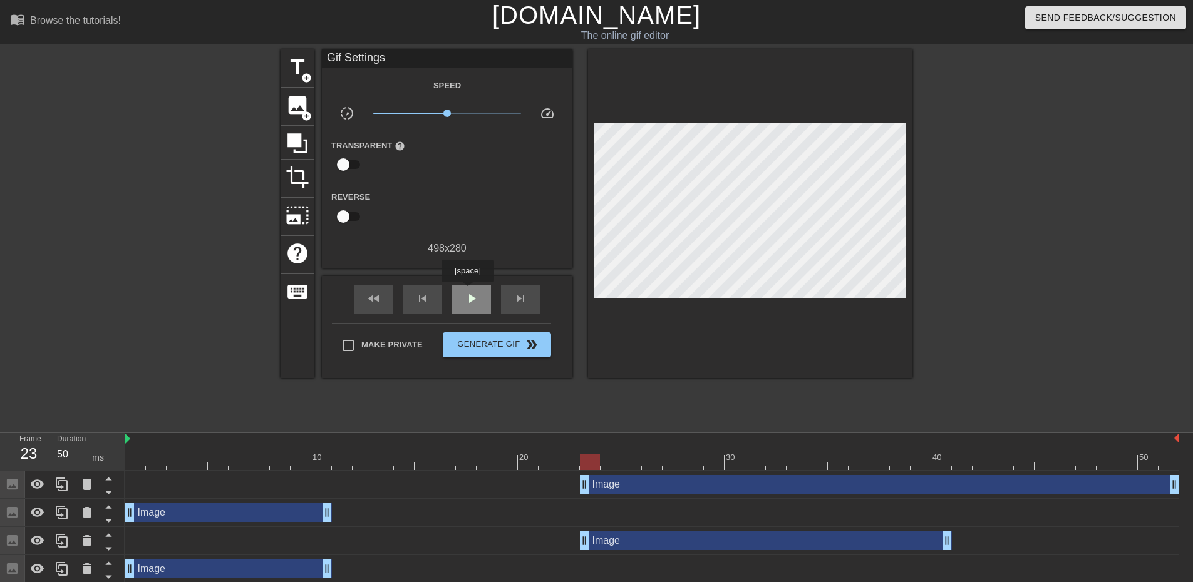 The height and width of the screenshot is (582, 1193). Describe the element at coordinates (447, 59) in the screenshot. I see `div: Gif Settings` at that location.